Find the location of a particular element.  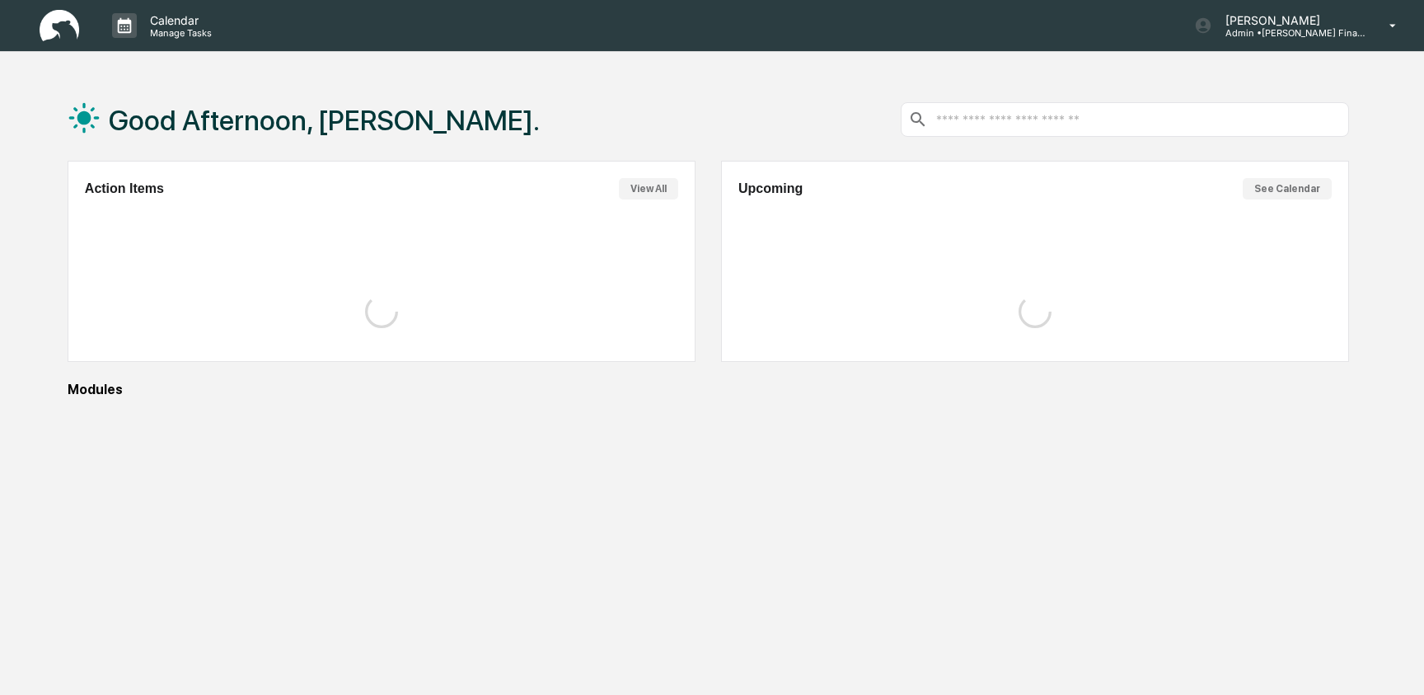

a: View All is located at coordinates (649, 189).